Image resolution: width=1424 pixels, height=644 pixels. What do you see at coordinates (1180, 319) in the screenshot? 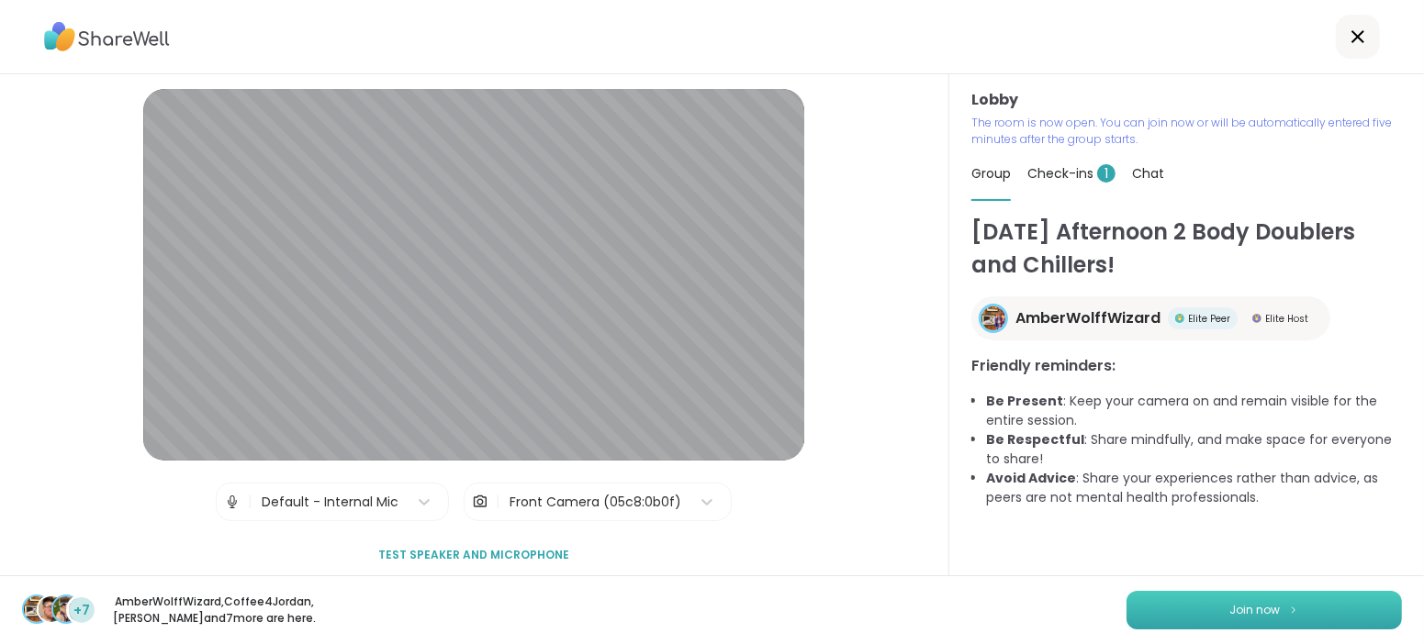
I see `img: Elite Peer` at bounding box center [1180, 319].